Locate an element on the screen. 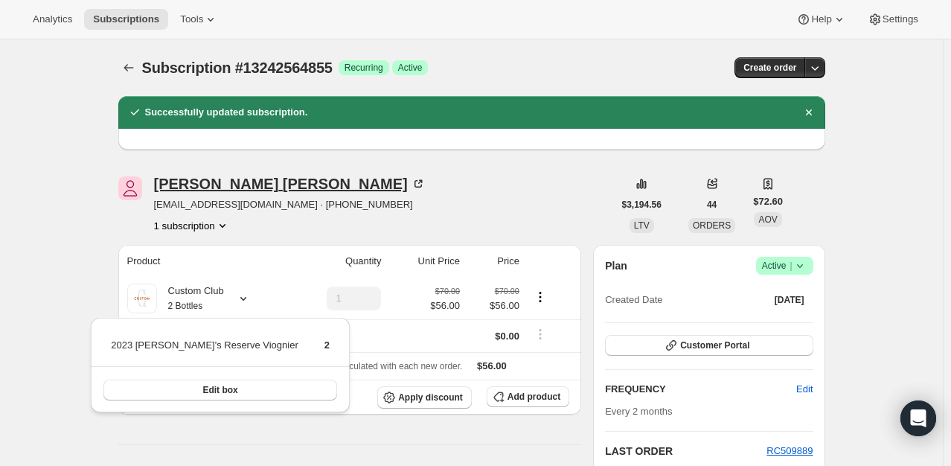 Image resolution: width=951 pixels, height=466 pixels. th: Quantity is located at coordinates (337, 261).